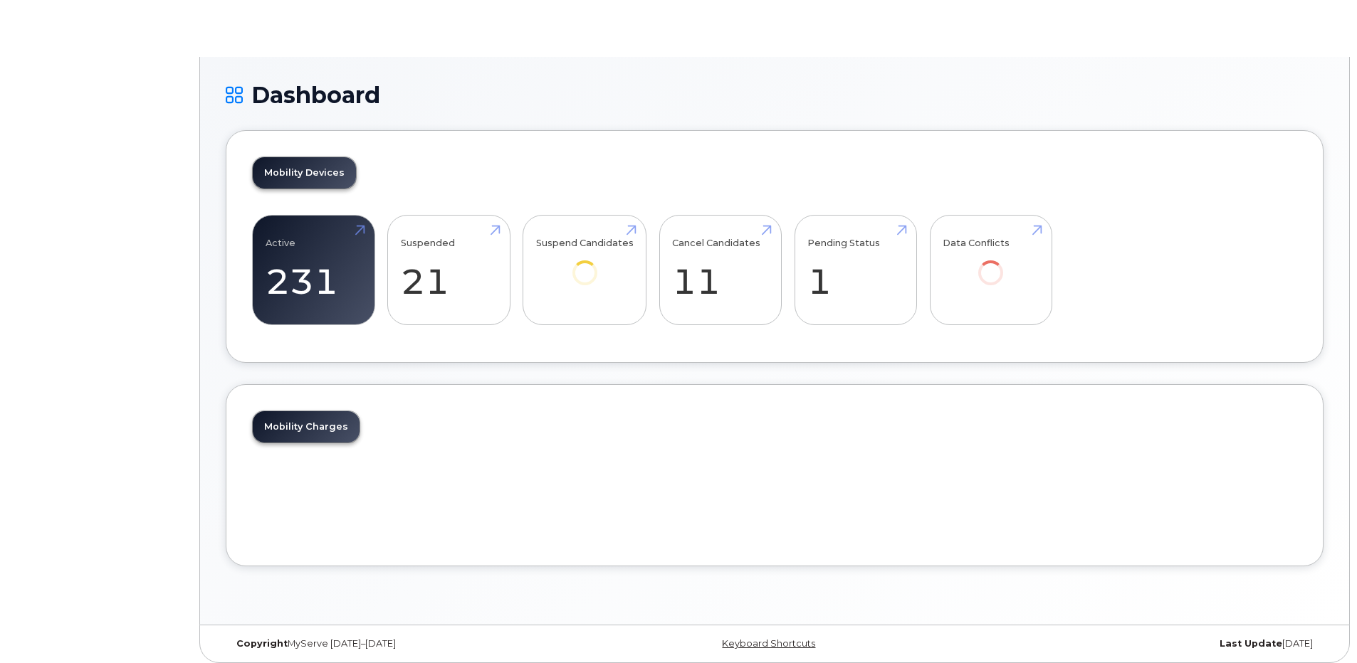 Image resolution: width=1357 pixels, height=663 pixels. What do you see at coordinates (990, 264) in the screenshot?
I see `a: Data Conflicts` at bounding box center [990, 264].